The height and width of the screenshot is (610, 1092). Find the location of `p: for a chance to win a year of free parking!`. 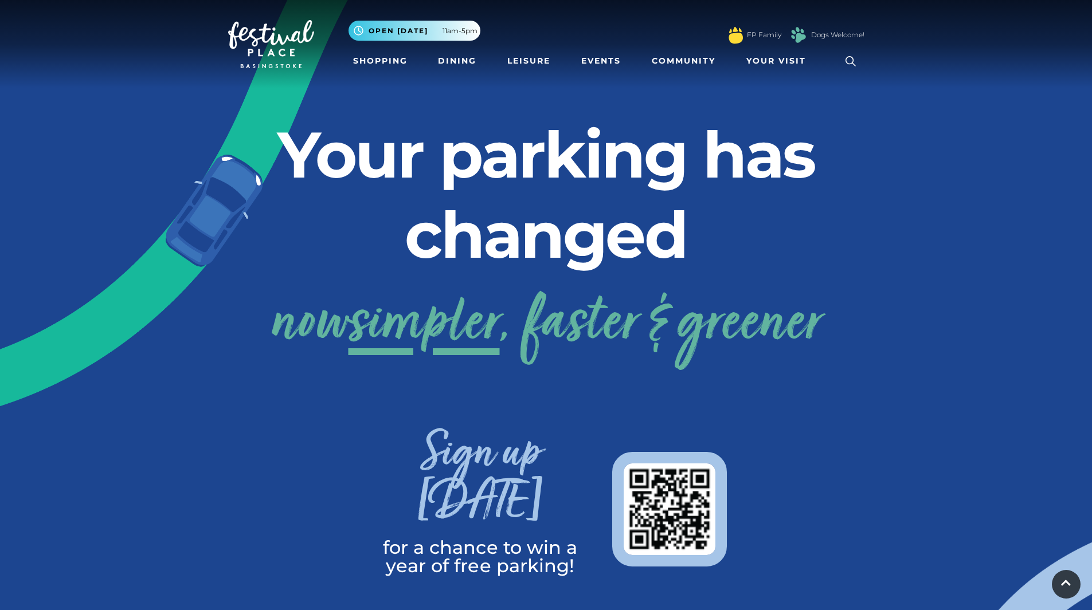

p: for a chance to win a year of free parking! is located at coordinates (480, 557).